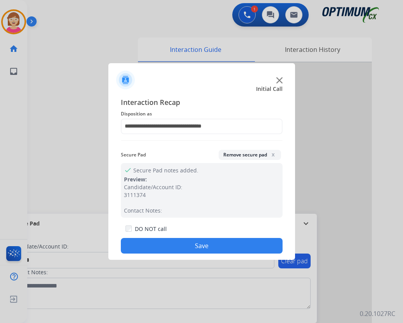  Describe the element at coordinates (126, 80) in the screenshot. I see `img: contactIcon` at that location.